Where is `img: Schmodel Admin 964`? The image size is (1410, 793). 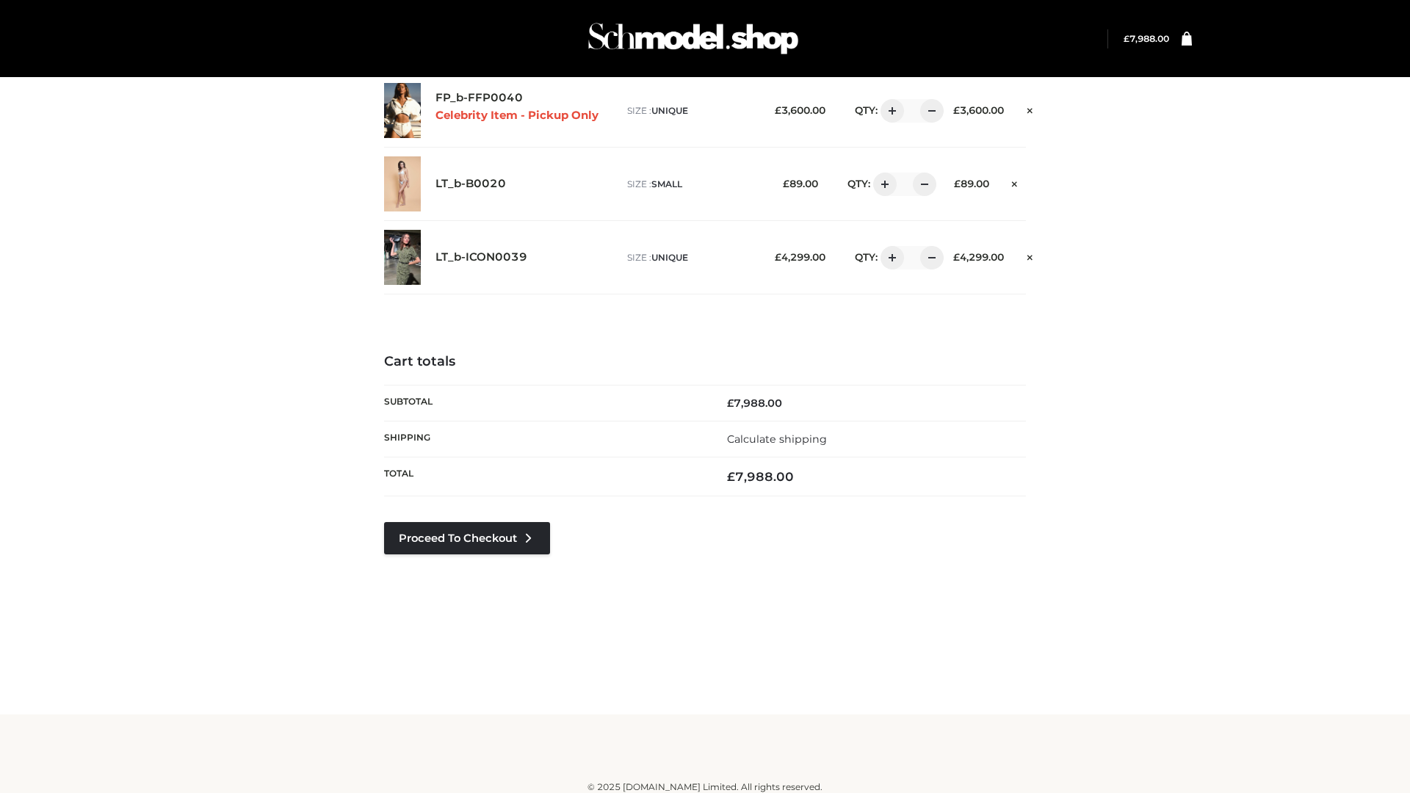 img: Schmodel Admin 964 is located at coordinates (693, 38).